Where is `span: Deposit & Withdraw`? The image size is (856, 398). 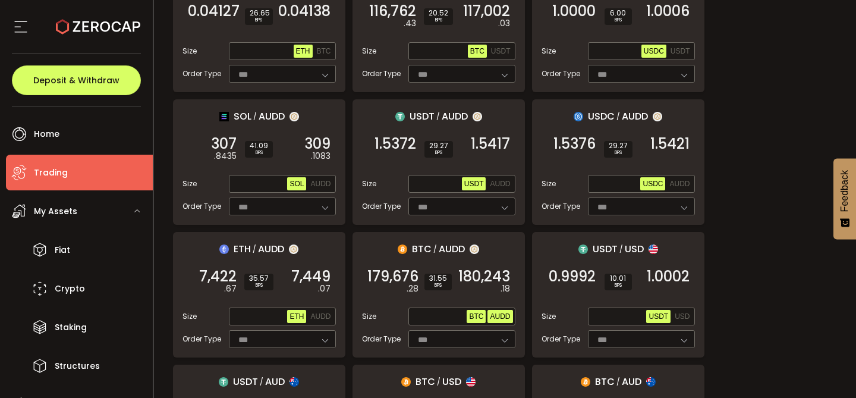 span: Deposit & Withdraw is located at coordinates (76, 80).